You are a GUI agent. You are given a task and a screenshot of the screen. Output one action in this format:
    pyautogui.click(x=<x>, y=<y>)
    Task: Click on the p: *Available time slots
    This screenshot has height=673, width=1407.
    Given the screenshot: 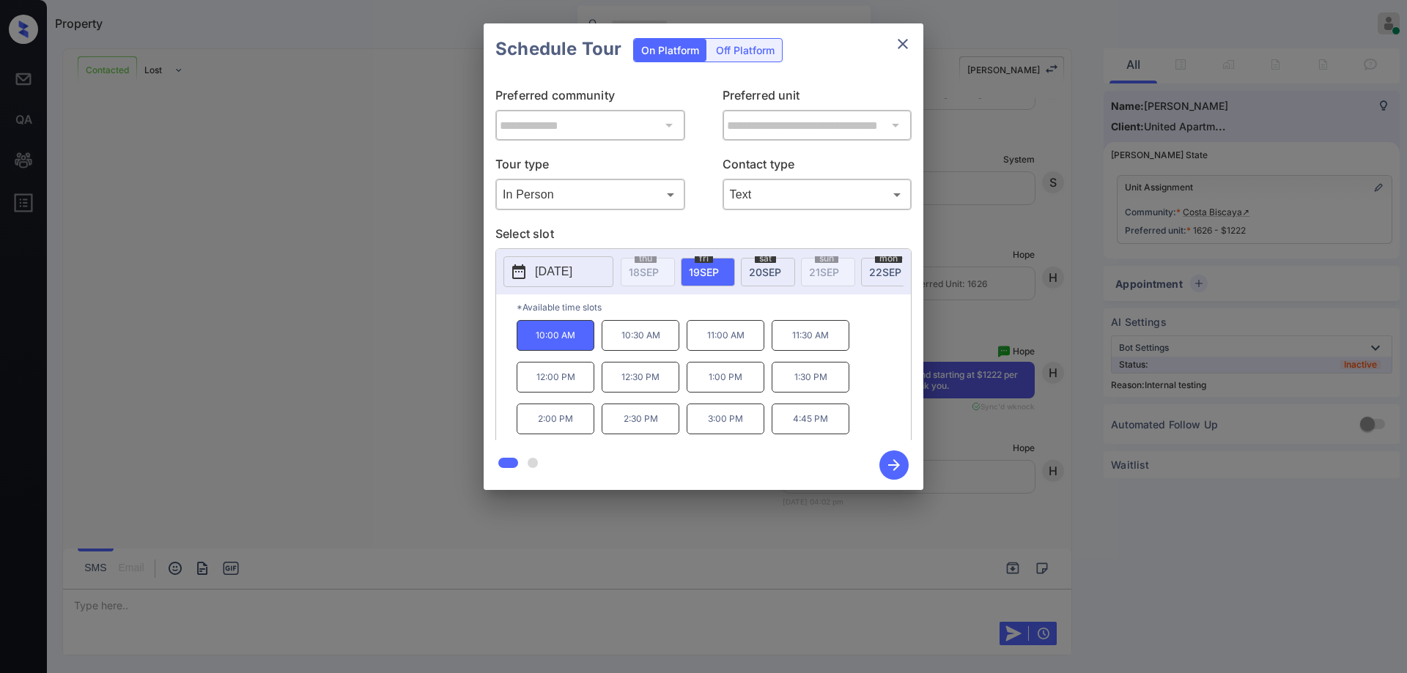 What is the action you would take?
    pyautogui.click(x=714, y=307)
    